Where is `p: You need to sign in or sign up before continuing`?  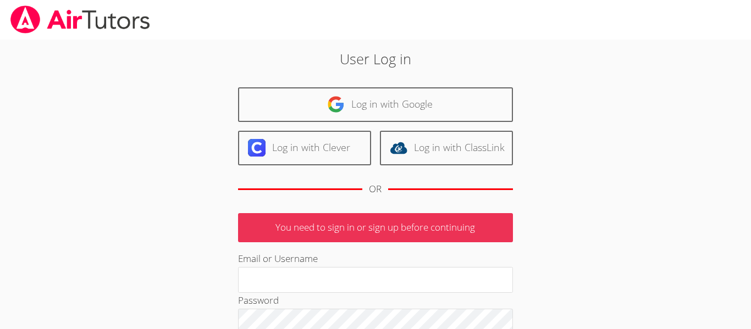
p: You need to sign in or sign up before continuing is located at coordinates (376, 228).